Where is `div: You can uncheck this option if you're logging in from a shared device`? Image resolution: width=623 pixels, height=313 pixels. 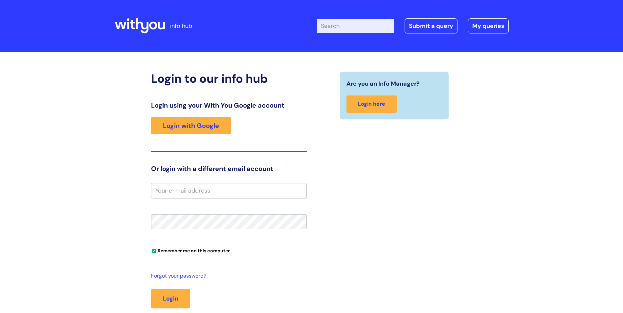
div: You can uncheck this option if you're logging in from a shared device is located at coordinates (229, 250).